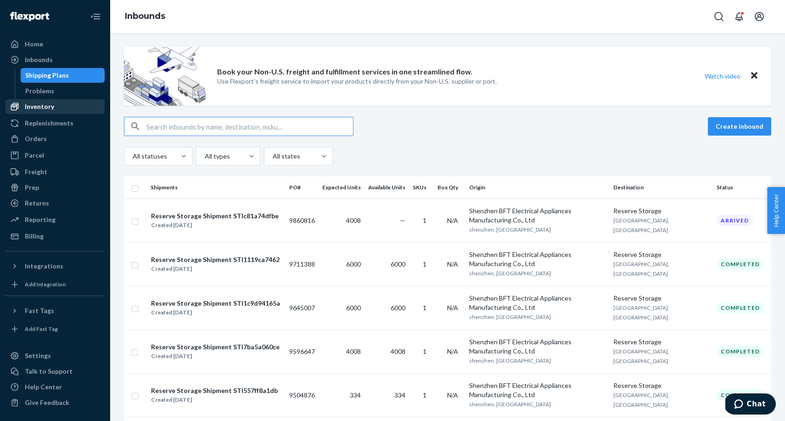 The width and height of the screenshot is (785, 421). I want to click on div: Inventory, so click(39, 107).